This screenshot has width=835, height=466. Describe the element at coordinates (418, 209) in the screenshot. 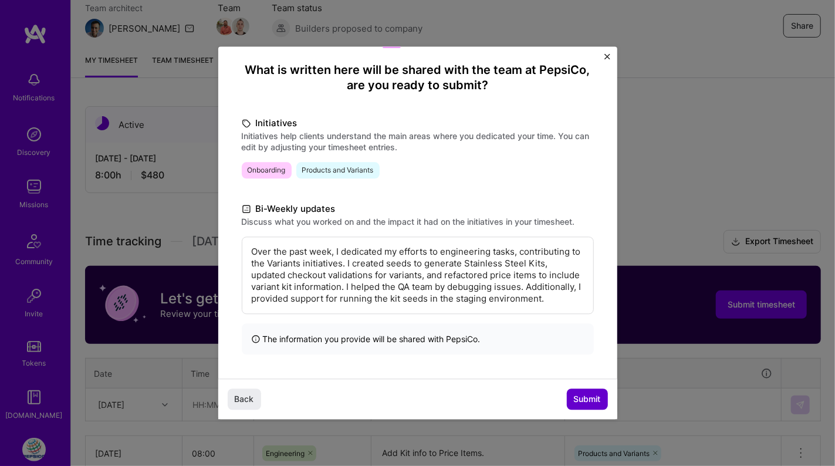

I see `label: Bi-Weekly updates` at that location.